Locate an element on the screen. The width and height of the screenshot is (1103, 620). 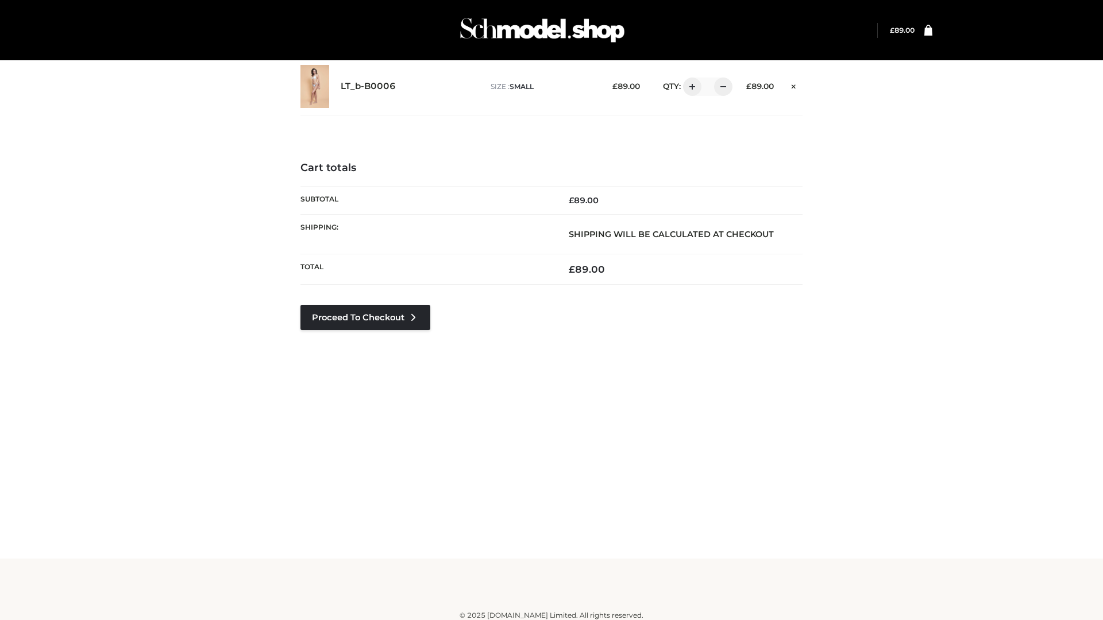
a: Remove this item is located at coordinates (794, 85).